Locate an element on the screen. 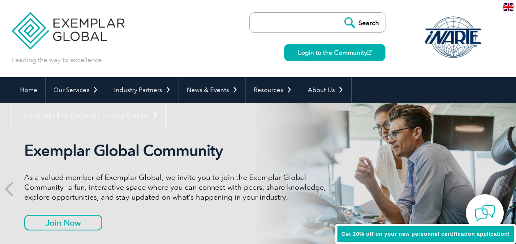  a: Find Certified Professional / Training Provider is located at coordinates (89, 115).